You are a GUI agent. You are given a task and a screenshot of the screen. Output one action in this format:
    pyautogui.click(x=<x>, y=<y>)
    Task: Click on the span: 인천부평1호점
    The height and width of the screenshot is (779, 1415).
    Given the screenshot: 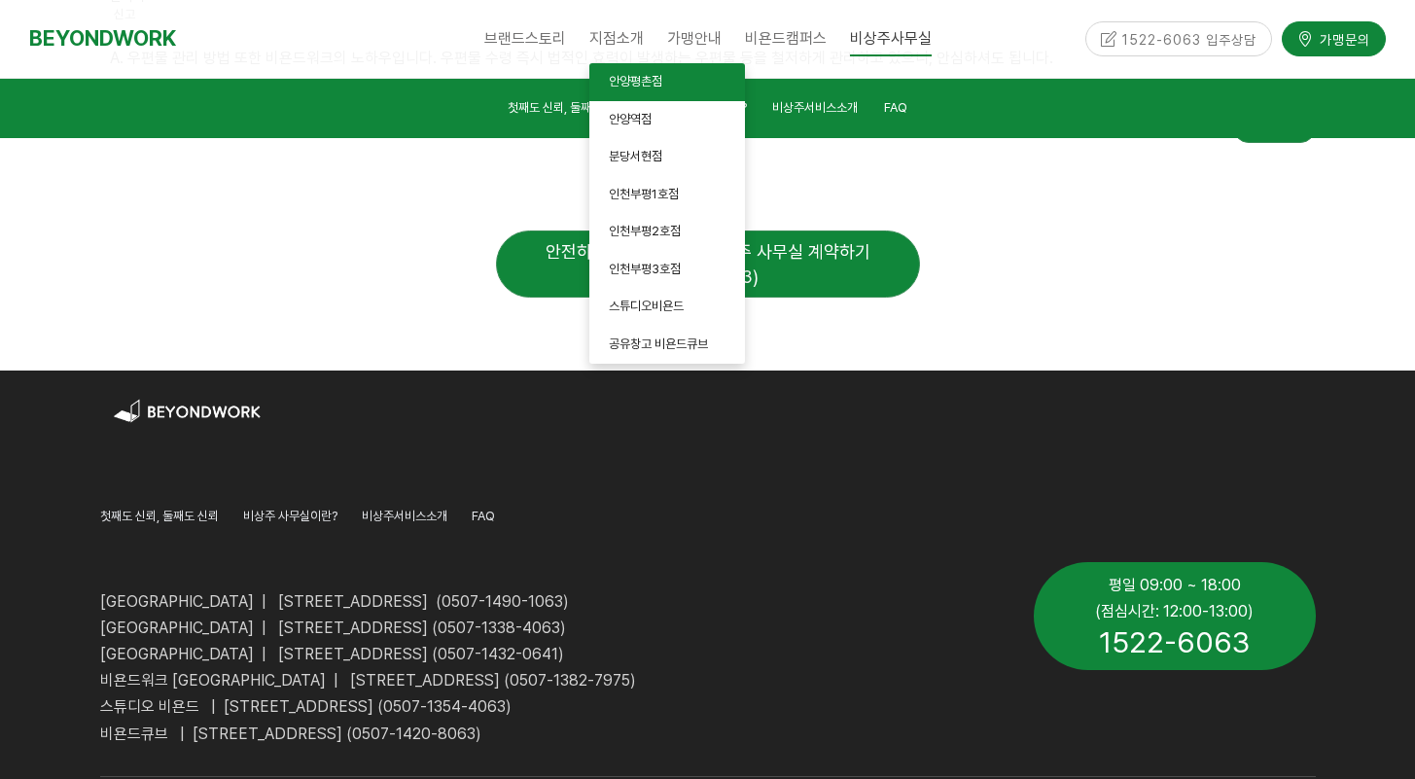 What is the action you would take?
    pyautogui.click(x=644, y=193)
    